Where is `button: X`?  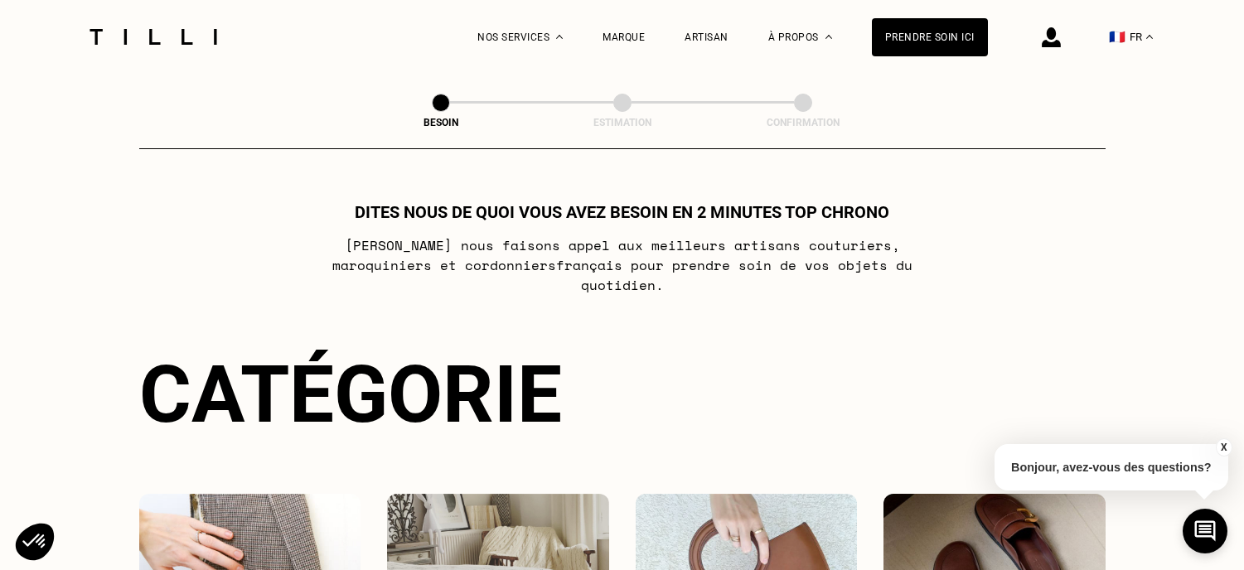 button: X is located at coordinates (1224, 448).